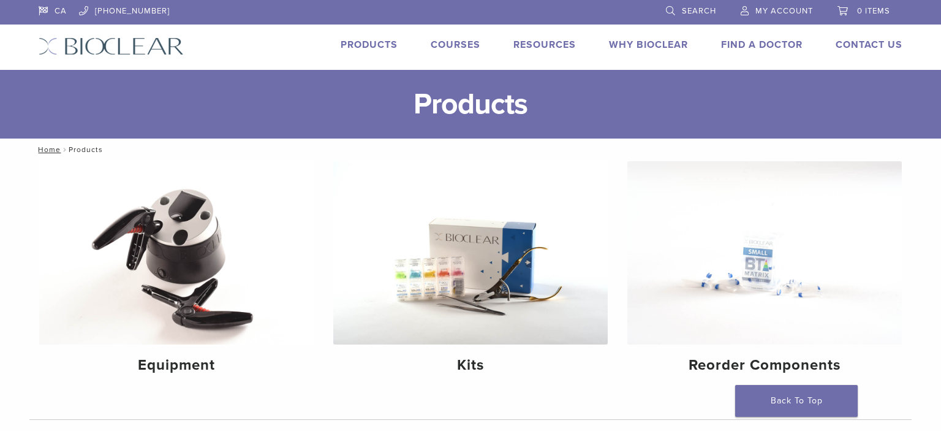 The image size is (941, 431). I want to click on a: Back To Top, so click(796, 401).